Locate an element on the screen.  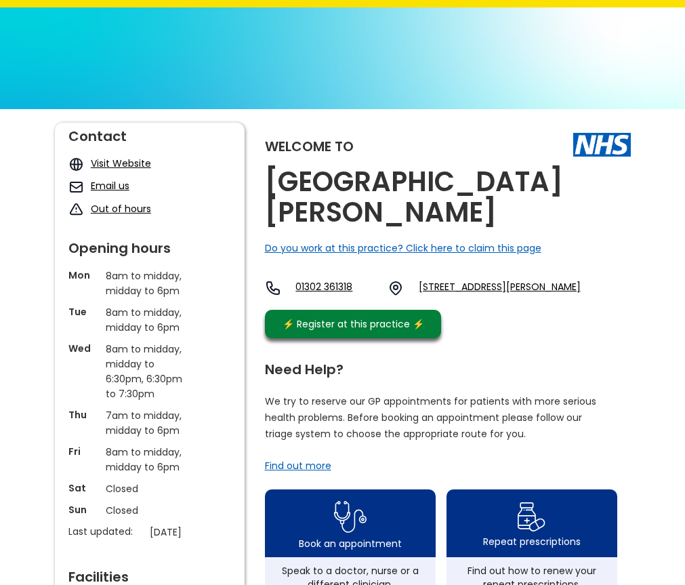
p: Mon is located at coordinates (83, 275).